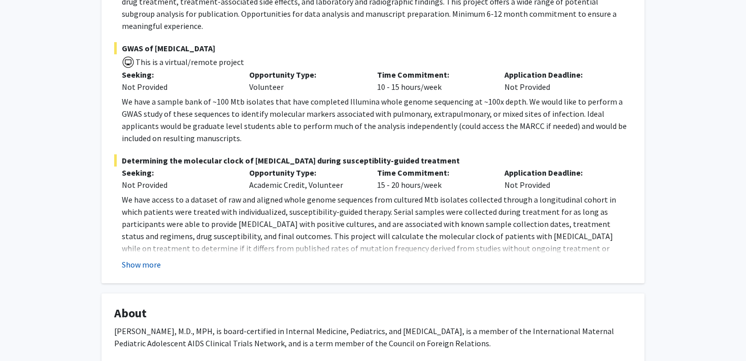 The width and height of the screenshot is (746, 361). Describe the element at coordinates (141, 264) in the screenshot. I see `button: Show more` at that location.